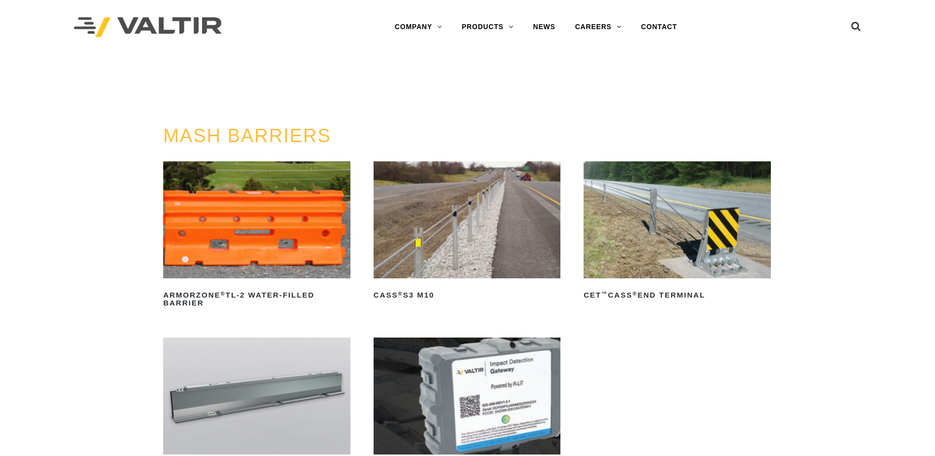  Describe the element at coordinates (678, 232) in the screenshot. I see `a: CET™CASS®End Terminal` at that location.